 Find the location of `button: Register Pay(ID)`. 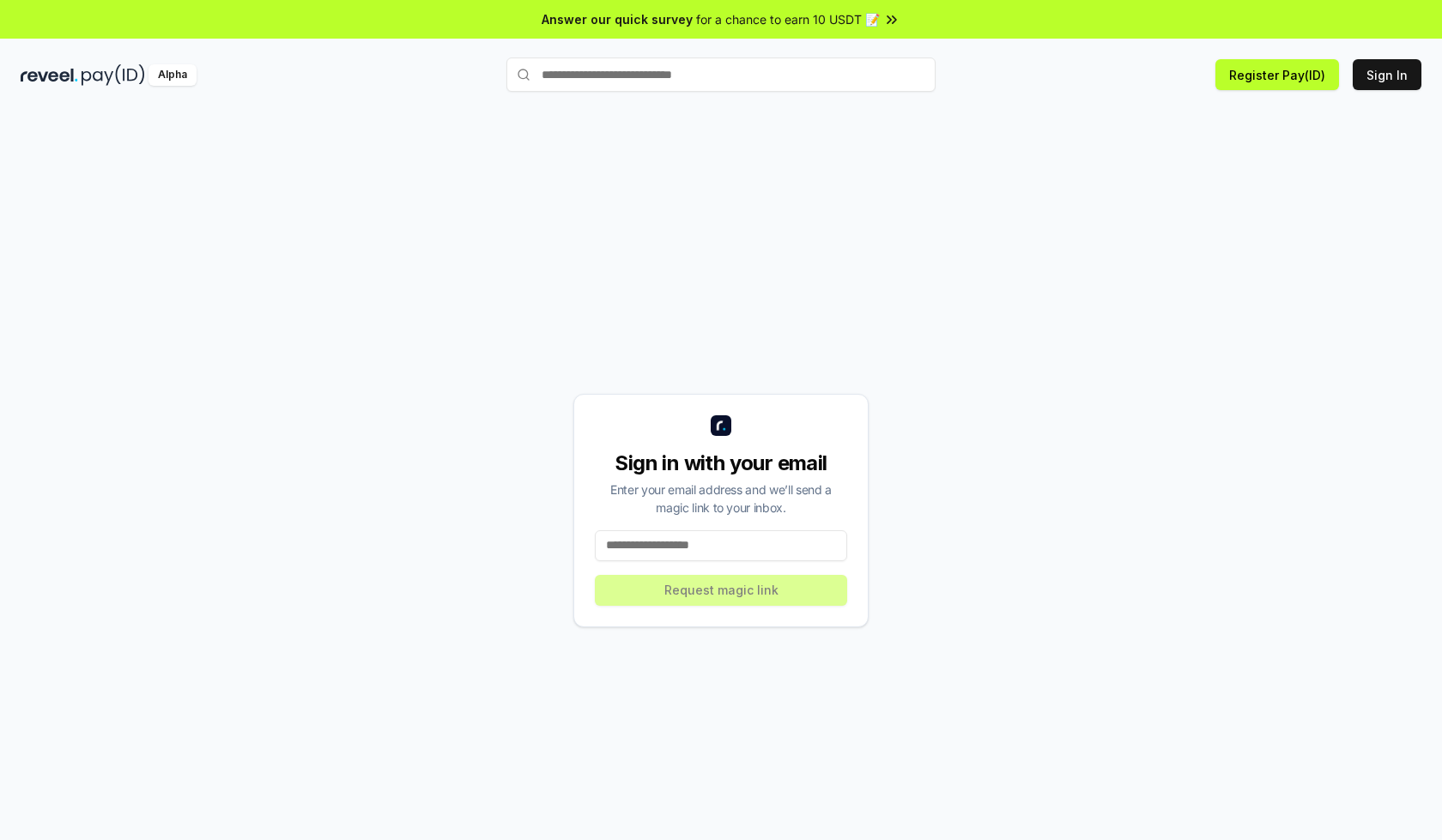

button: Register Pay(ID) is located at coordinates (1277, 75).